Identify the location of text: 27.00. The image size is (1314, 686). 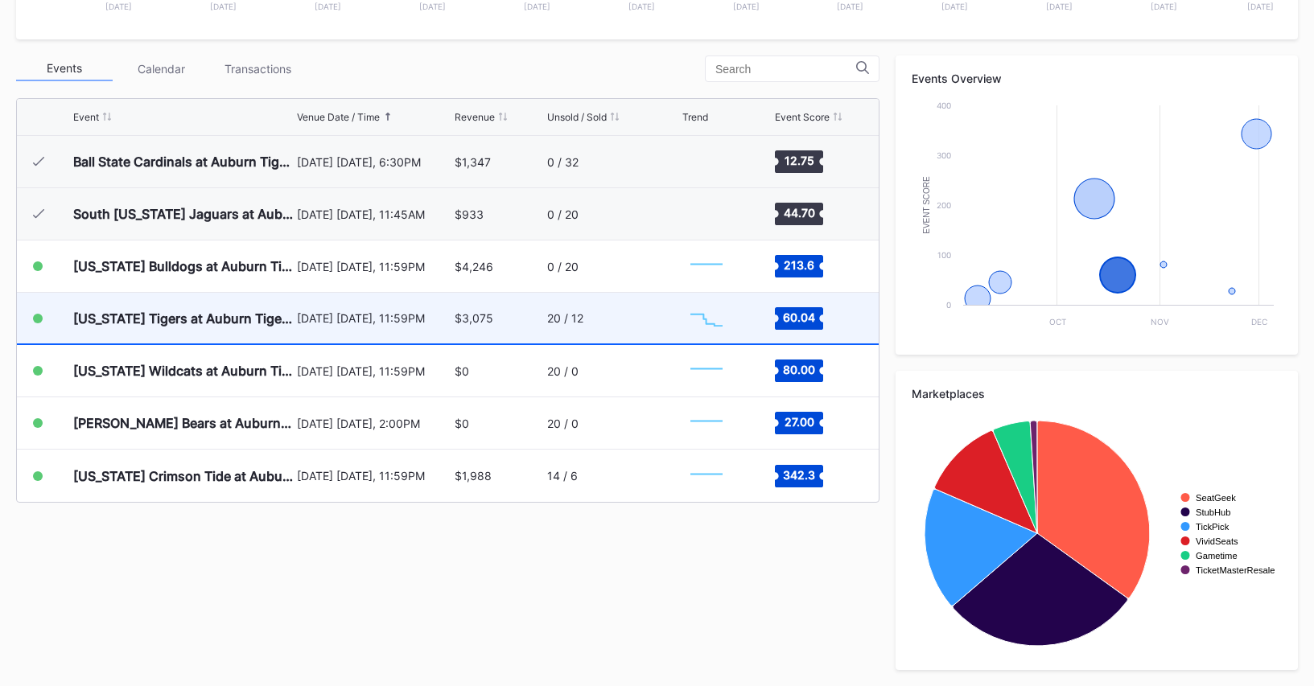
(798, 422).